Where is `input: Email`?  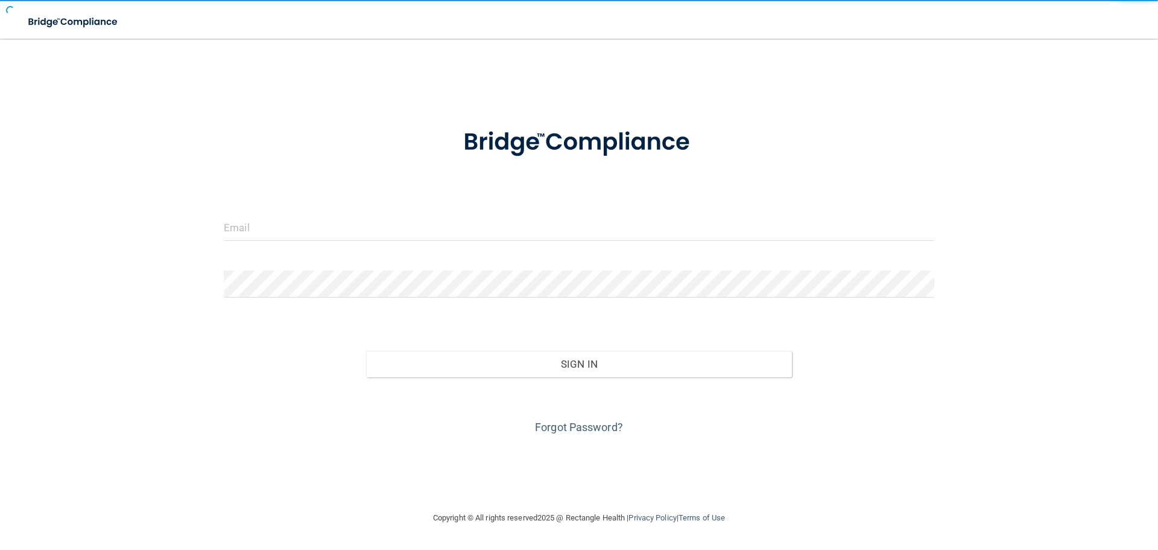 input: Email is located at coordinates (579, 227).